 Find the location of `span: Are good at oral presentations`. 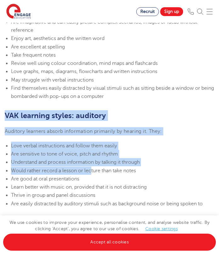

span: Are good at oral presentations is located at coordinates (45, 179).